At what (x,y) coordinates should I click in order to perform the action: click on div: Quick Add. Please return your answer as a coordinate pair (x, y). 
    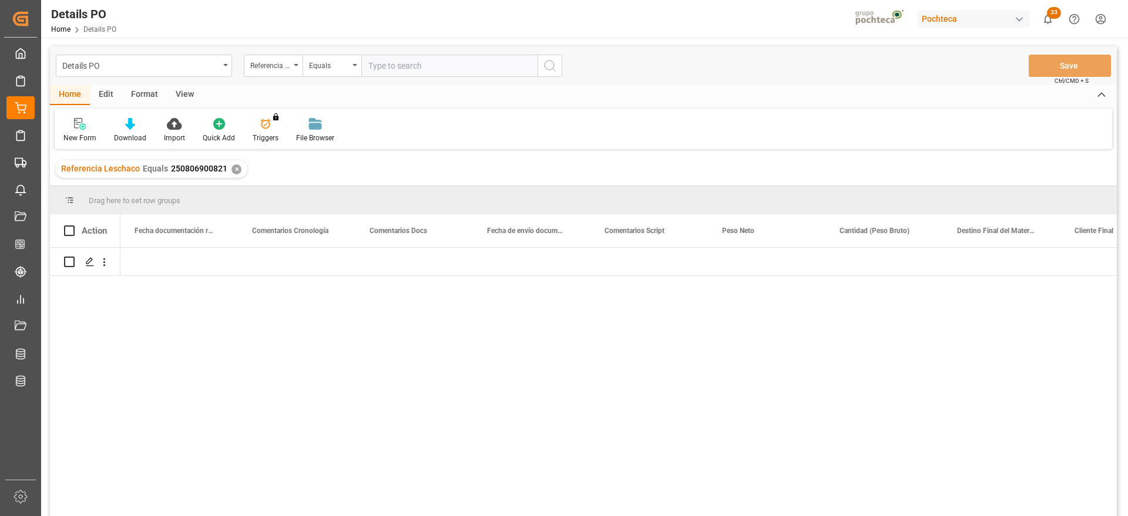
    Looking at the image, I should click on (219, 138).